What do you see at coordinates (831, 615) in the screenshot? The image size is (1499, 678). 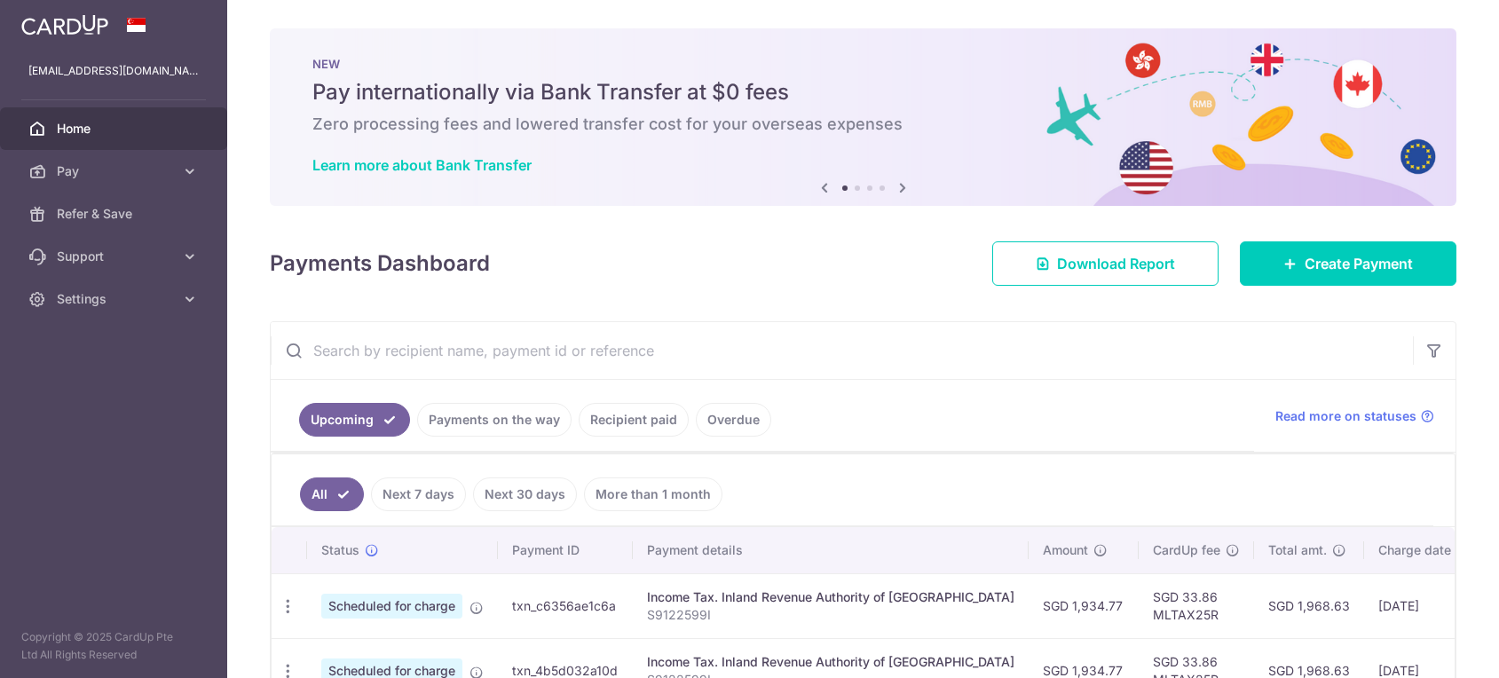 I see `p: S9122599I` at bounding box center [831, 615].